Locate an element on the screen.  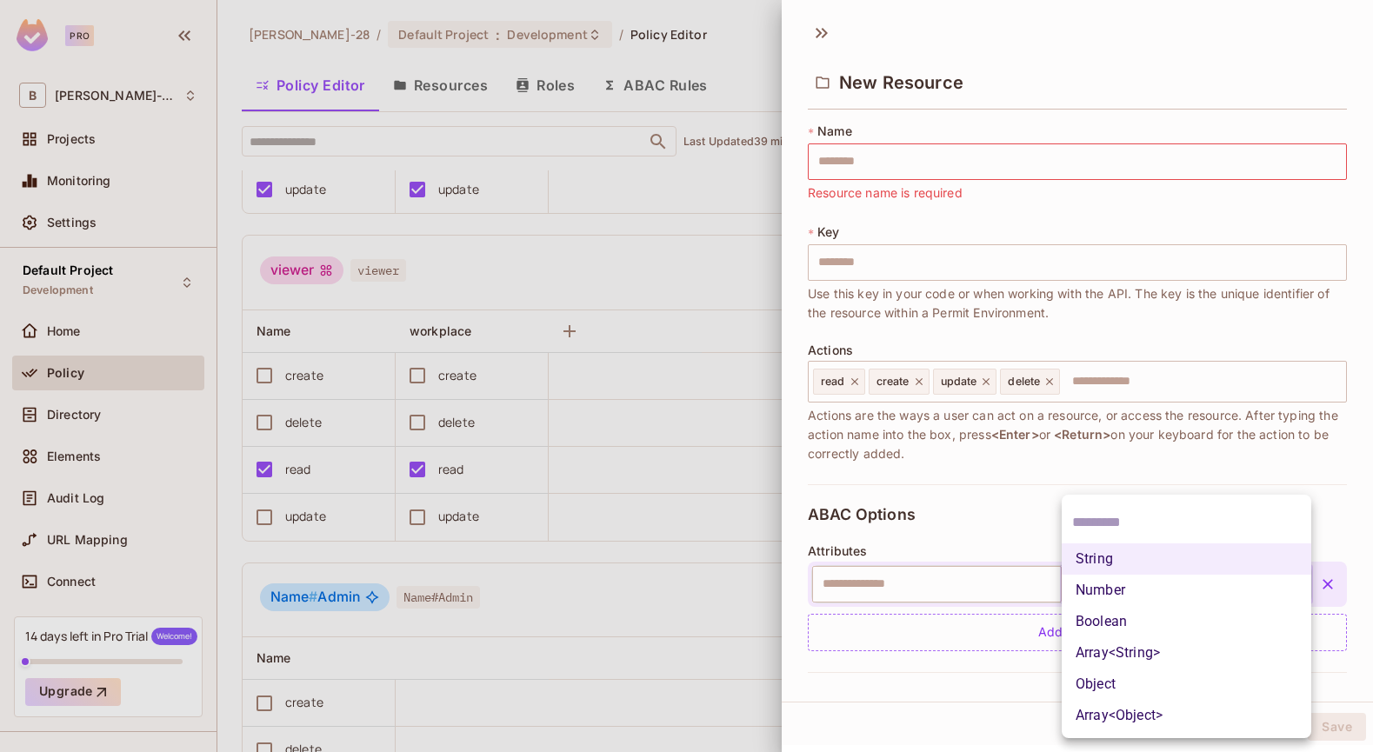
li: String is located at coordinates (1186, 559).